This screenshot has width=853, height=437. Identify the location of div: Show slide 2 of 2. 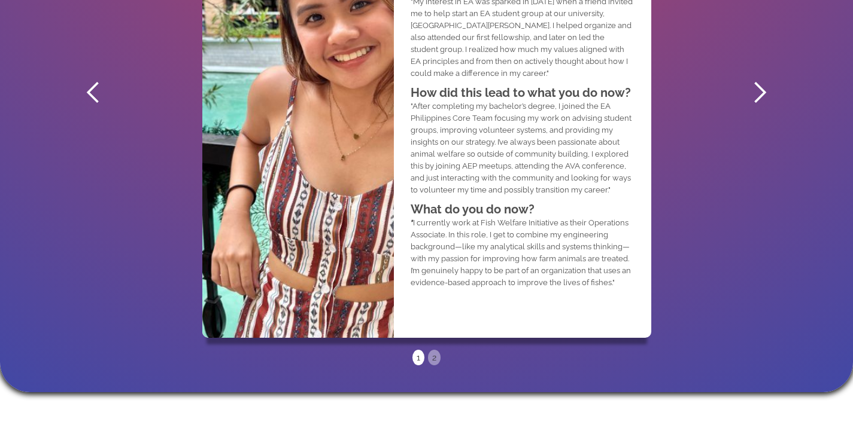
(434, 358).